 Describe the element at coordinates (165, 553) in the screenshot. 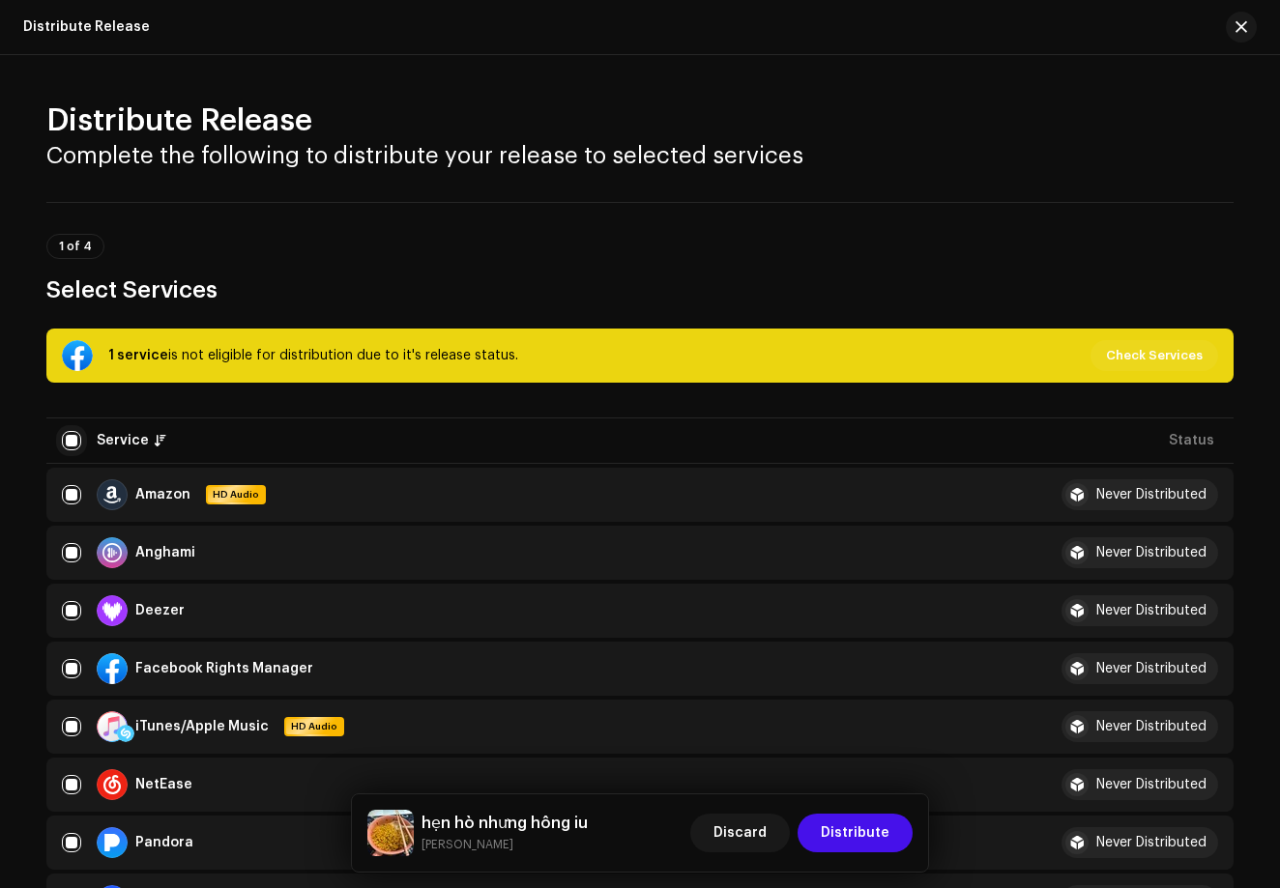

I see `div: Anghami` at that location.